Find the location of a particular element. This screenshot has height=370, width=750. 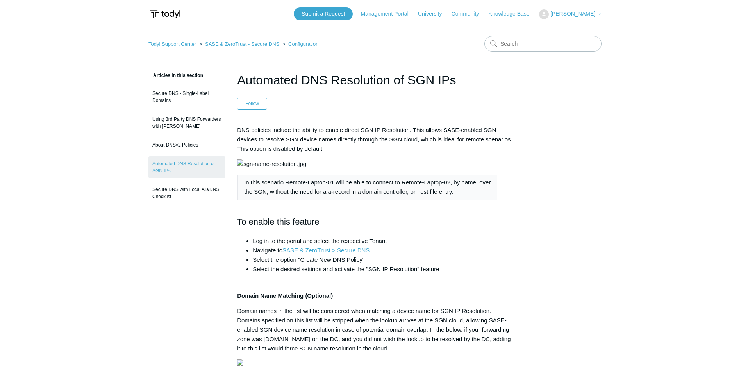

li: Log in to the portal and select the respective Tenant is located at coordinates (383, 241).